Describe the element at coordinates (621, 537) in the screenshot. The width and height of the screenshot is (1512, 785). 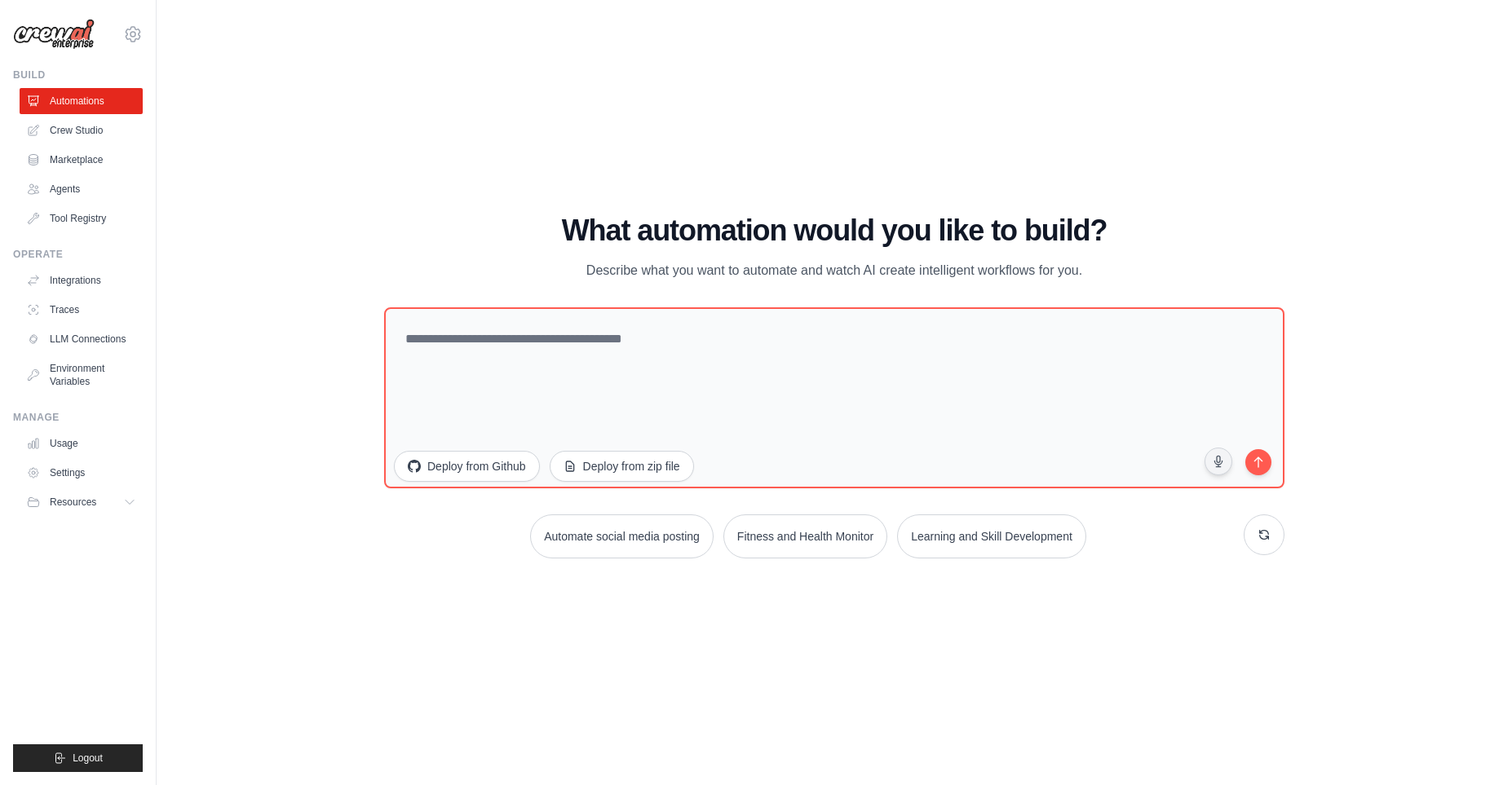
I see `button: Automate social media posting` at that location.